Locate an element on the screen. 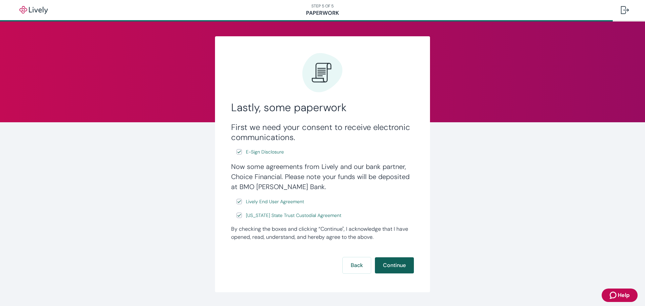 The image size is (645, 306). h3: First we need your consent to receive electronic communications. is located at coordinates (323, 132).